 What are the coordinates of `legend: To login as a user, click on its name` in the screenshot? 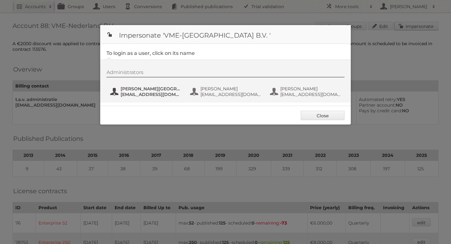 It's located at (151, 53).